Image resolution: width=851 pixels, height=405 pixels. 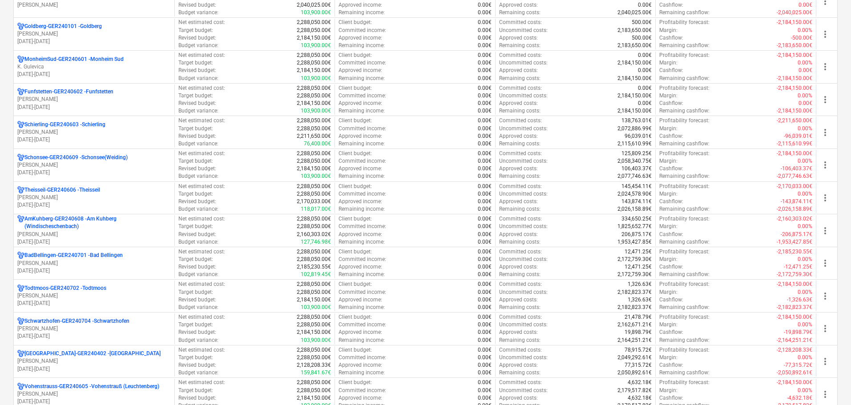 What do you see at coordinates (795, 186) in the screenshot?
I see `p: -2,170,033.00€` at bounding box center [795, 186].